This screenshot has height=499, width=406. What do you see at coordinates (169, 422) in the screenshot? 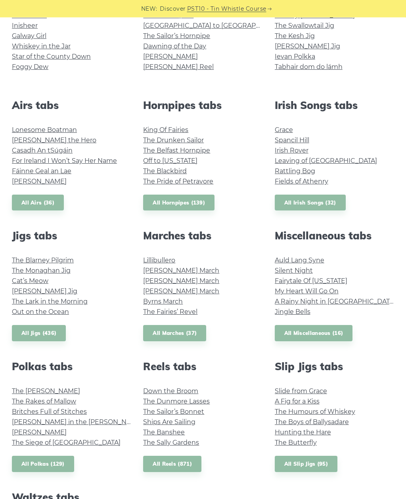
I see `a: Ships Are Sailing` at bounding box center [169, 422].